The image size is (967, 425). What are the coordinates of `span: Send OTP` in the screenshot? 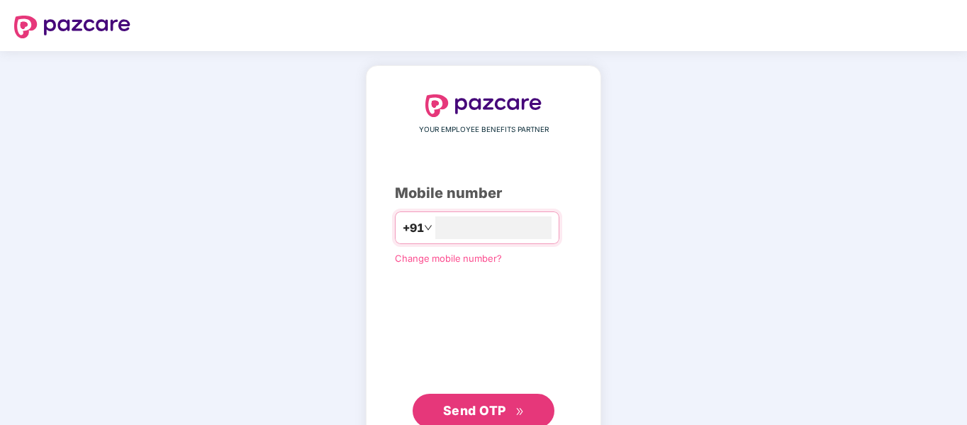 It's located at (474, 410).